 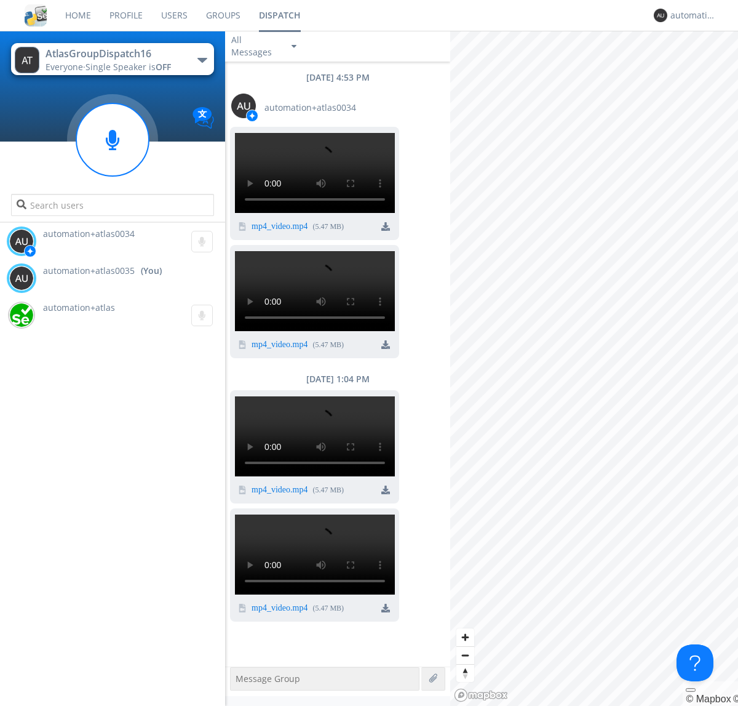 What do you see at coordinates (22, 315) in the screenshot?
I see `img: d2d01cd9b4174d08988066c6d424eccd` at bounding box center [22, 315].